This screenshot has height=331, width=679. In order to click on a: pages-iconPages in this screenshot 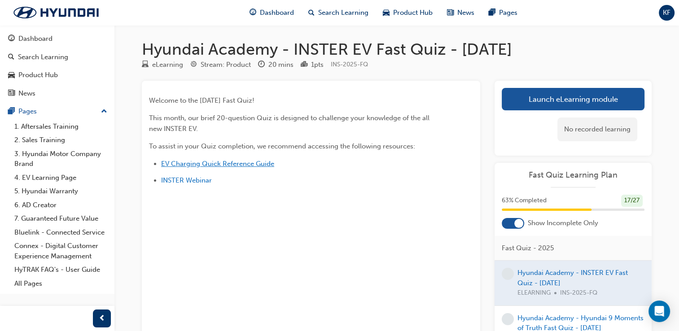, I will do `click(503, 13)`.